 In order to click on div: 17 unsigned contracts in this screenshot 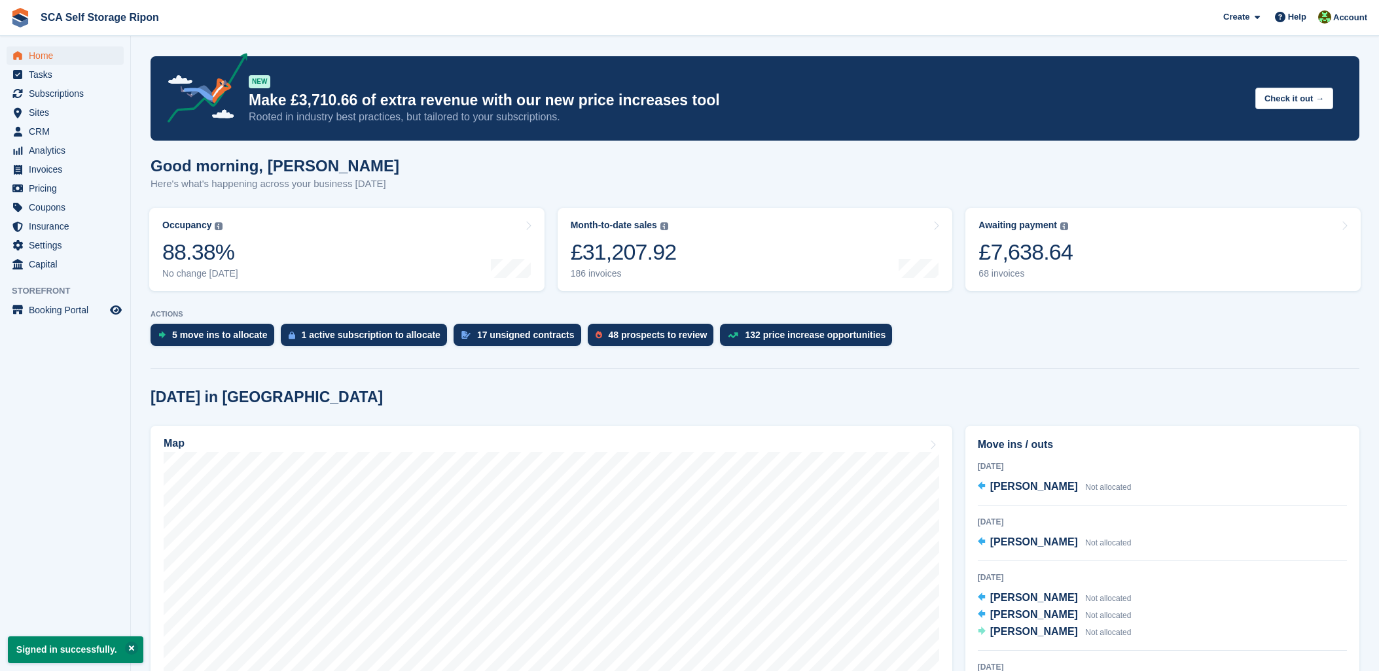, I will do `click(525, 335)`.